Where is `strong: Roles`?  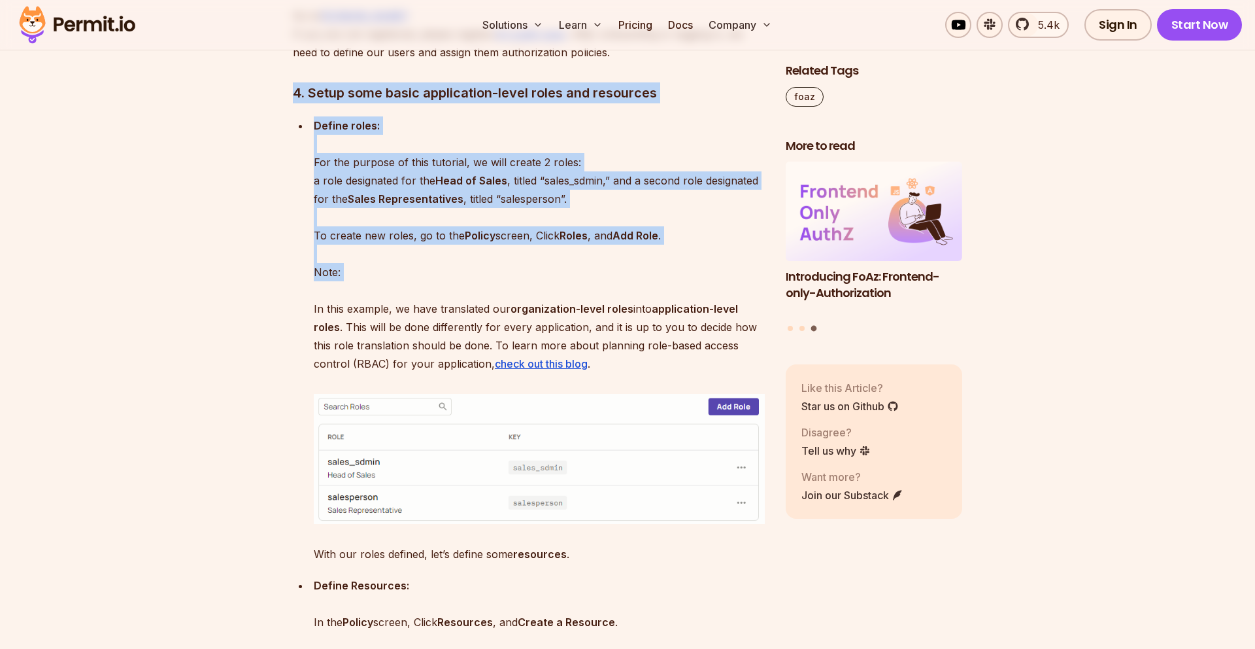 strong: Roles is located at coordinates (573, 235).